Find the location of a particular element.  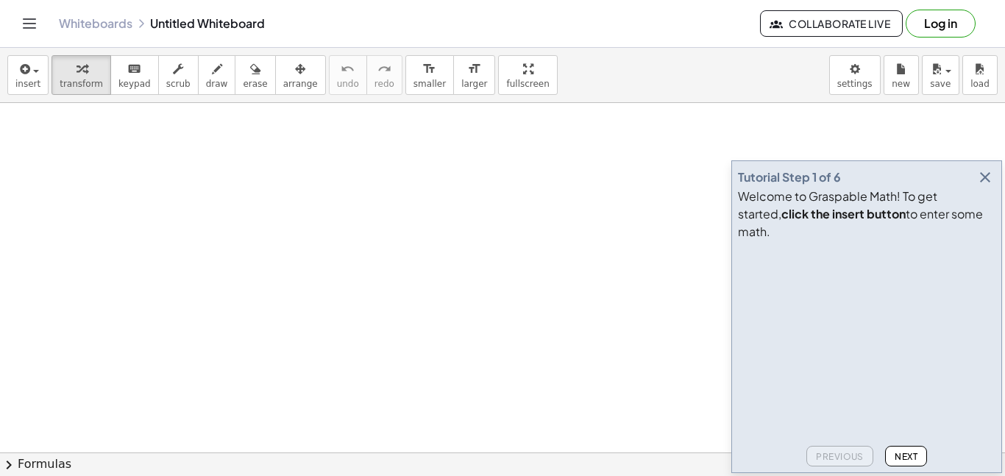

button: new is located at coordinates (902, 75).